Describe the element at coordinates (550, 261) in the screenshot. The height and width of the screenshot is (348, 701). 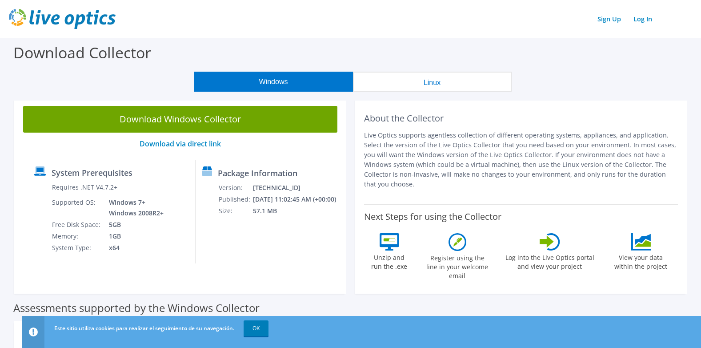
I see `label: Log into the Live Optics portal and view your project` at that location.